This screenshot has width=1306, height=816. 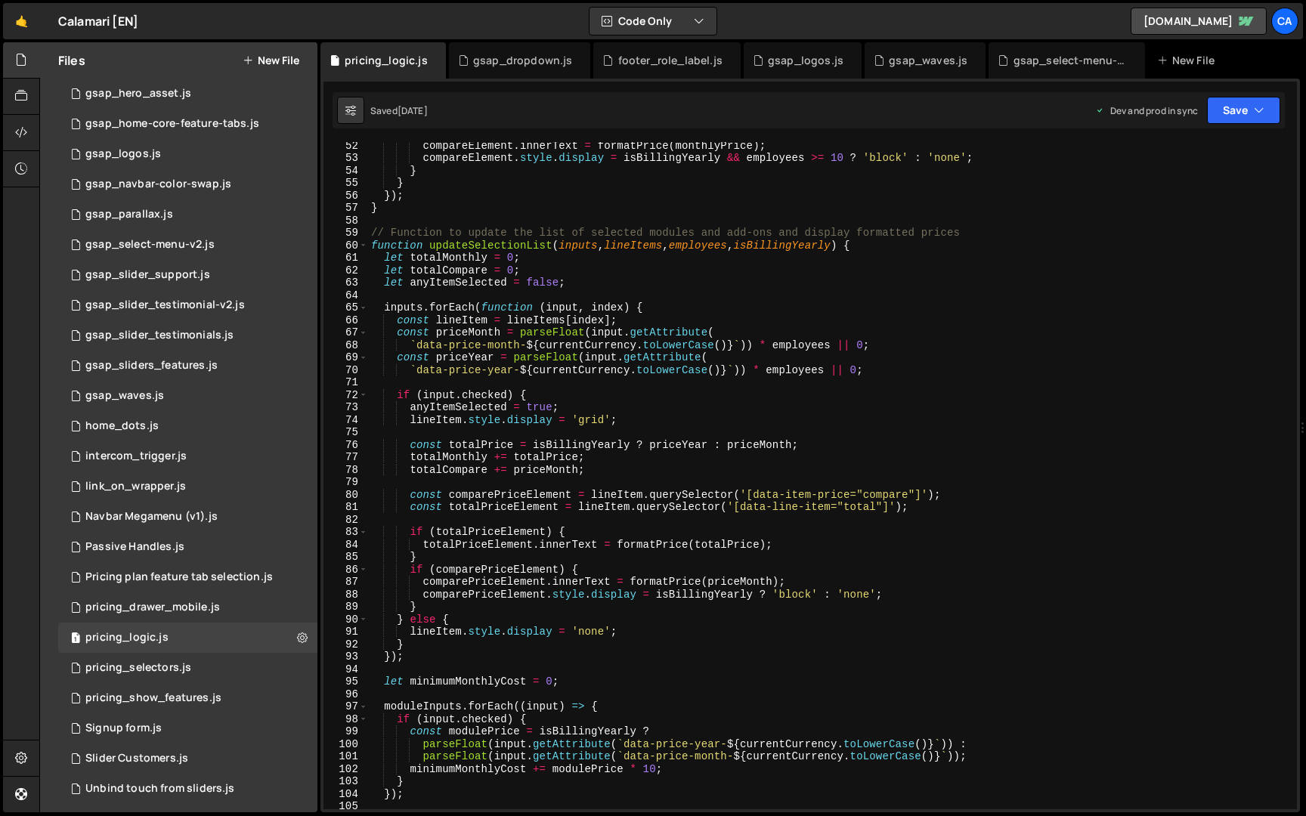 I want to click on div: 65, so click(x=345, y=307).